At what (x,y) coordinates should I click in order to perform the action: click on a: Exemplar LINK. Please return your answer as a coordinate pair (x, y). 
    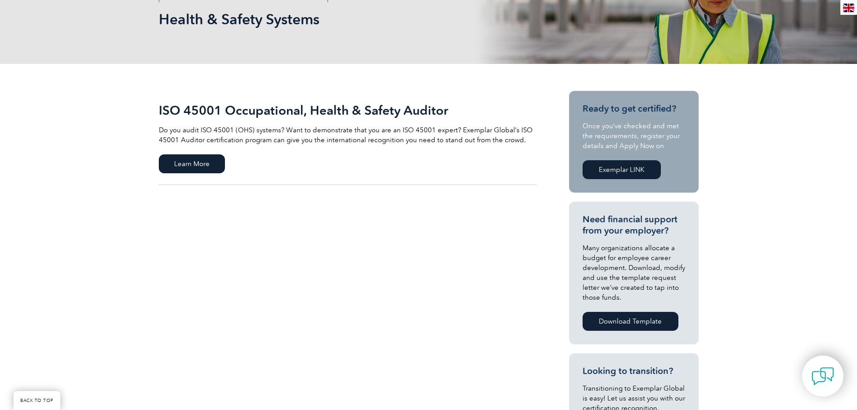
    Looking at the image, I should click on (622, 170).